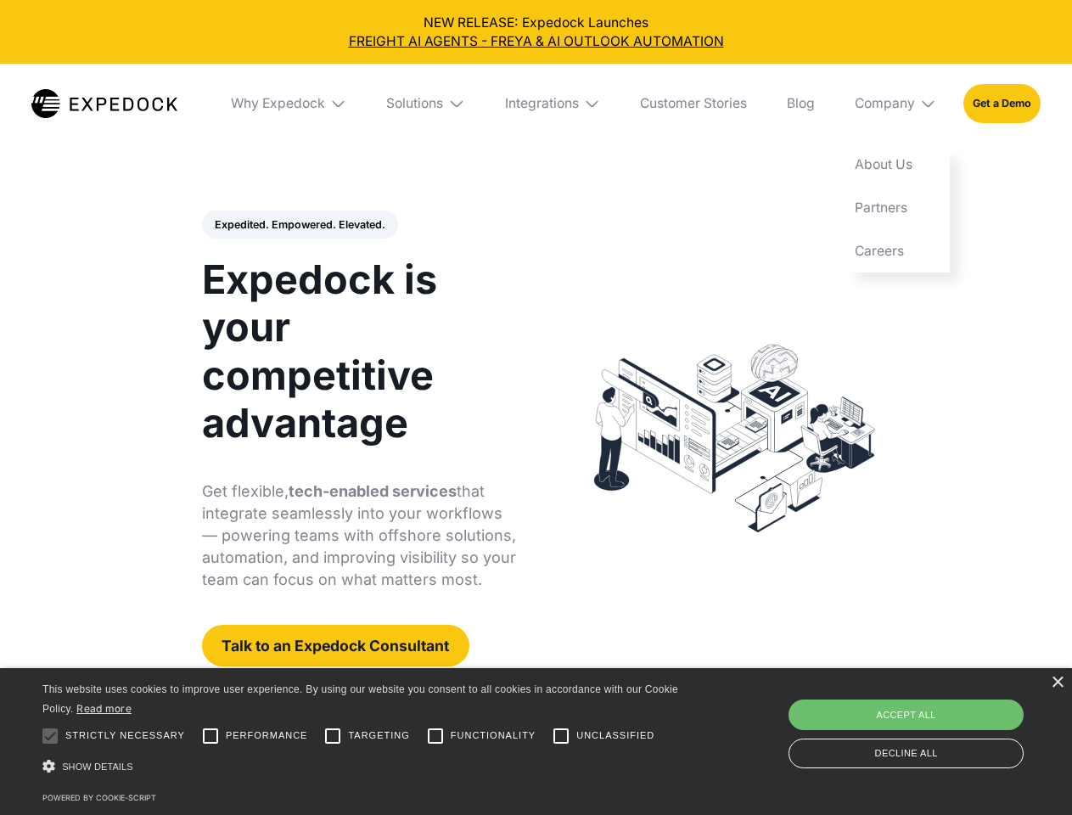 The width and height of the screenshot is (1072, 815). What do you see at coordinates (359, 536) in the screenshot?
I see `p: Get flexible, that integrate seamlessly into your workflows — powering teams with offshore soluti...` at bounding box center [359, 536].